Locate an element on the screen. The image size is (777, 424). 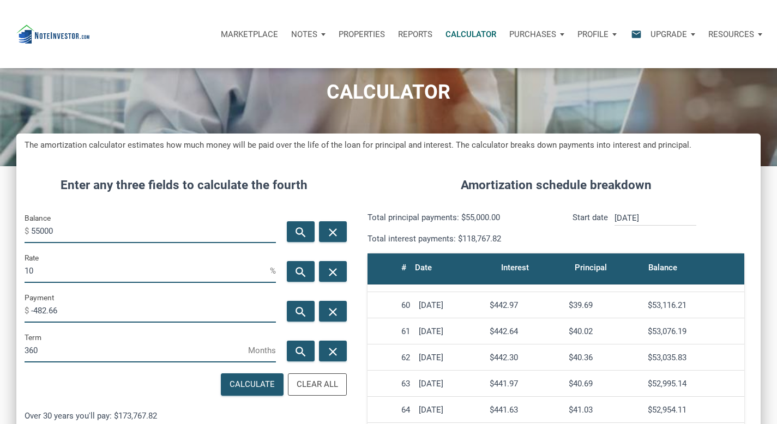
div: $40.36 is located at coordinates (603, 357).